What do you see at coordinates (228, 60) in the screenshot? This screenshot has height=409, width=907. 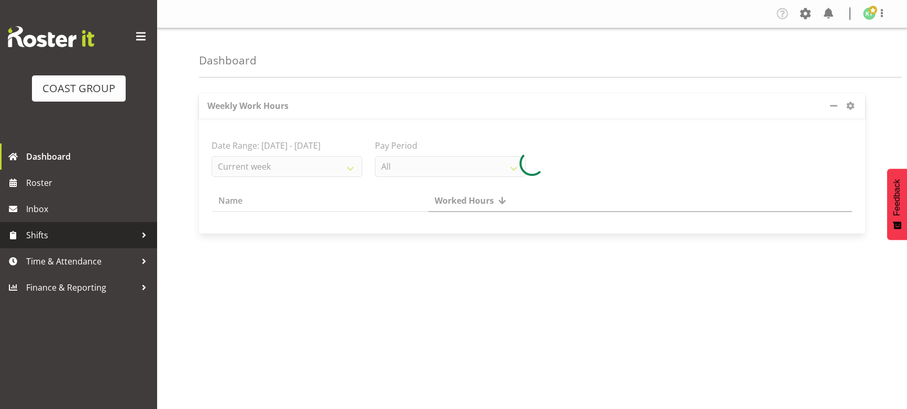 I see `h4: Dashboard` at bounding box center [228, 60].